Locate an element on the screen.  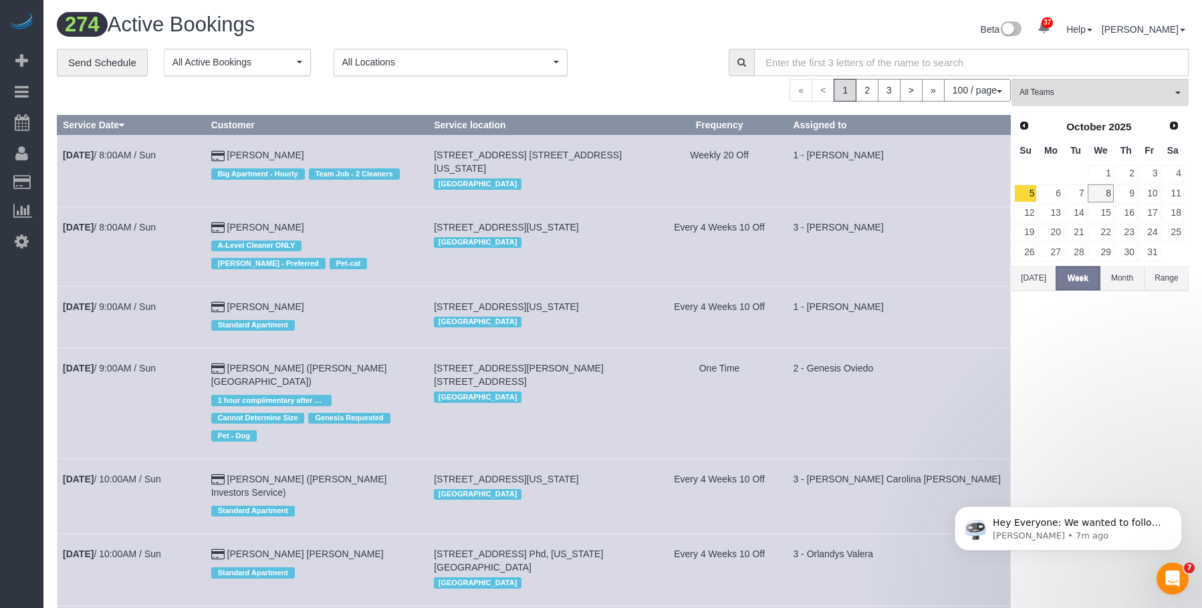
a: 7 is located at coordinates (1076, 193).